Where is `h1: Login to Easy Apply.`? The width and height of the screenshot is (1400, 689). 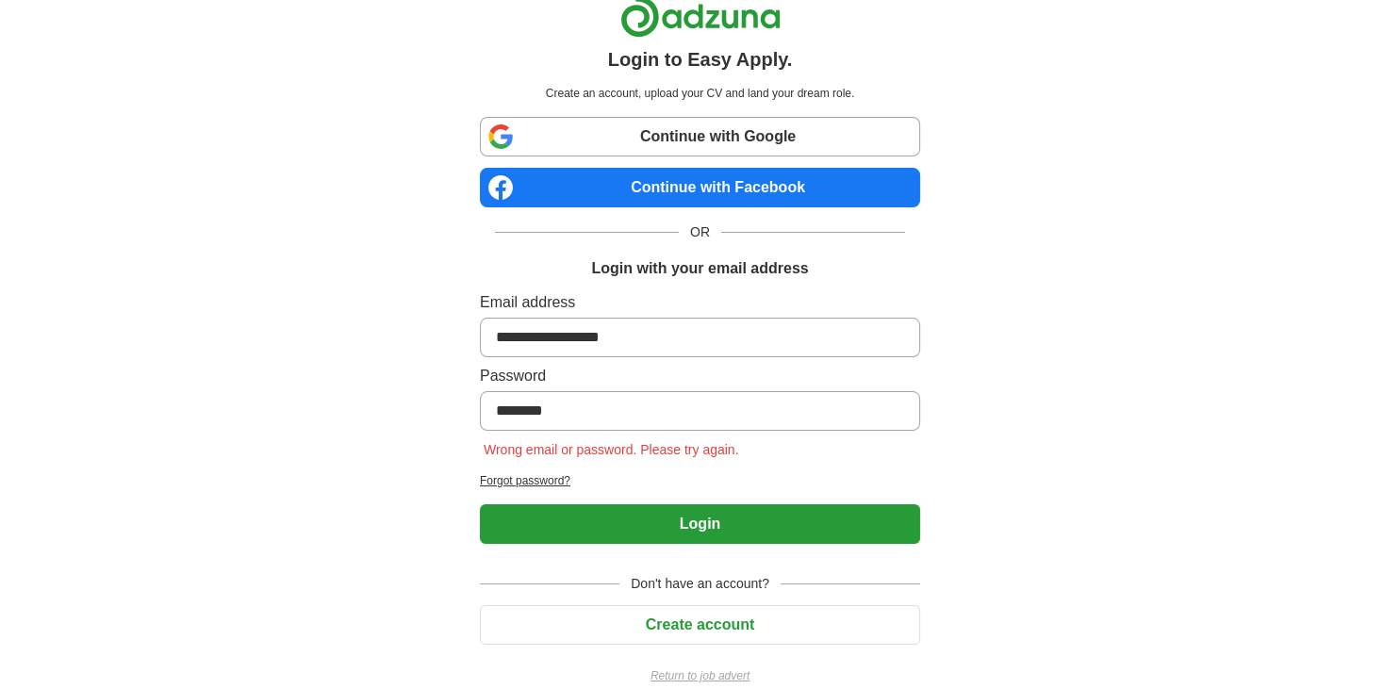
h1: Login to Easy Apply. is located at coordinates (700, 59).